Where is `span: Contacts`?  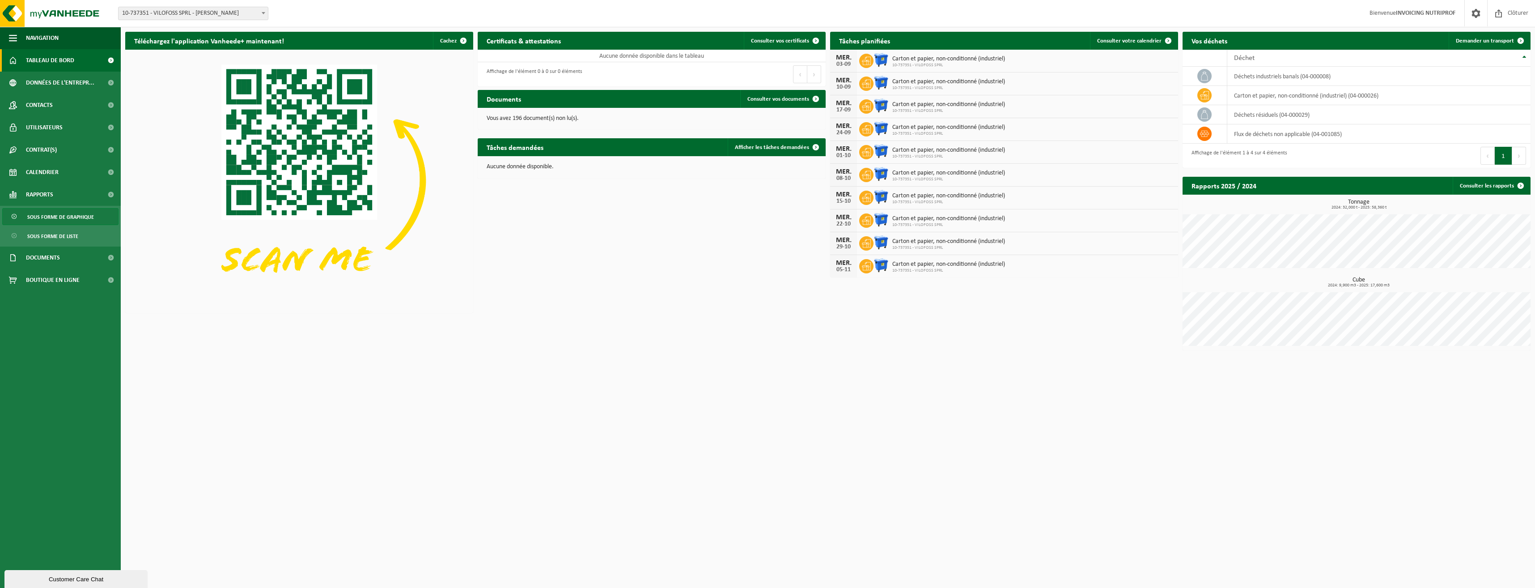
span: Contacts is located at coordinates (39, 105).